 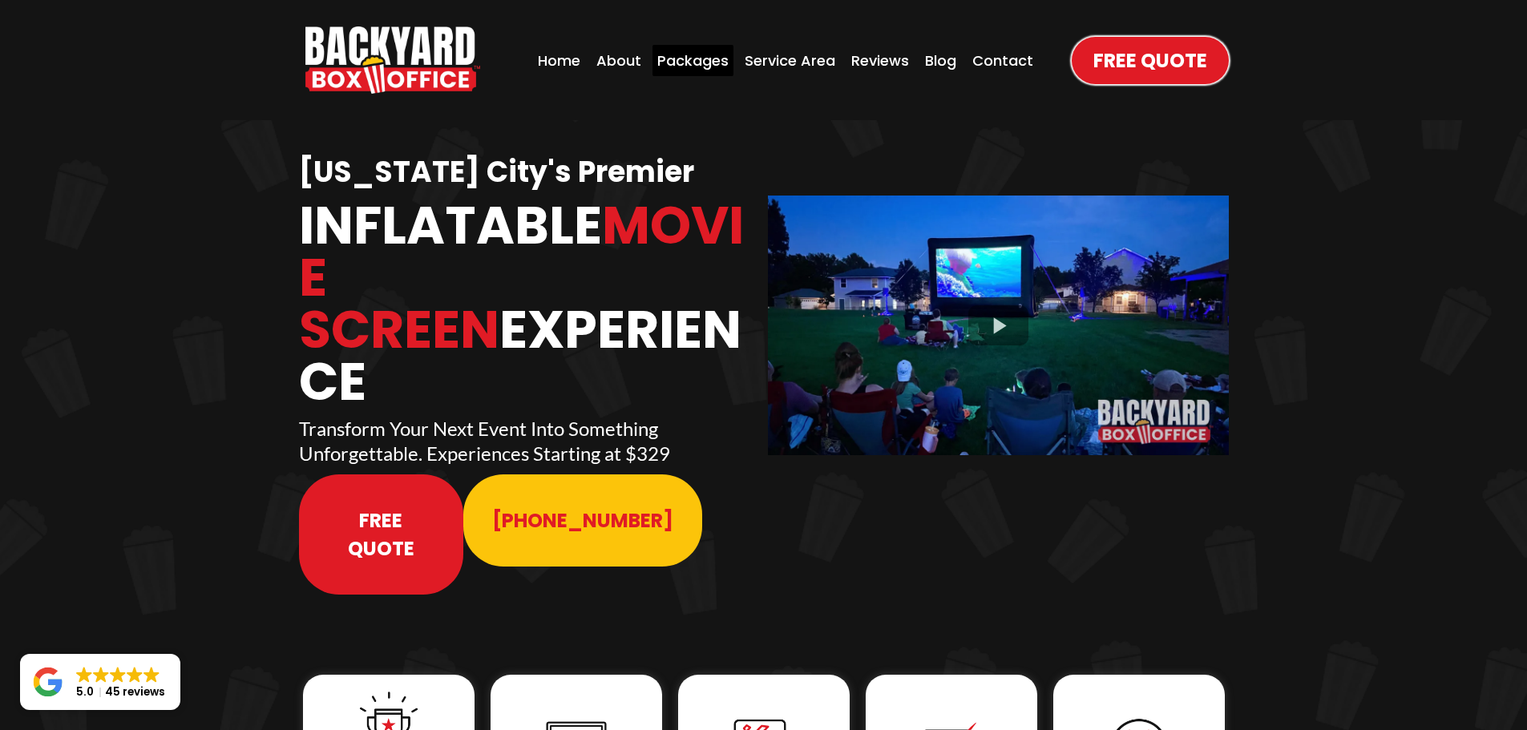 What do you see at coordinates (693, 60) in the screenshot?
I see `a: Packages` at bounding box center [693, 60].